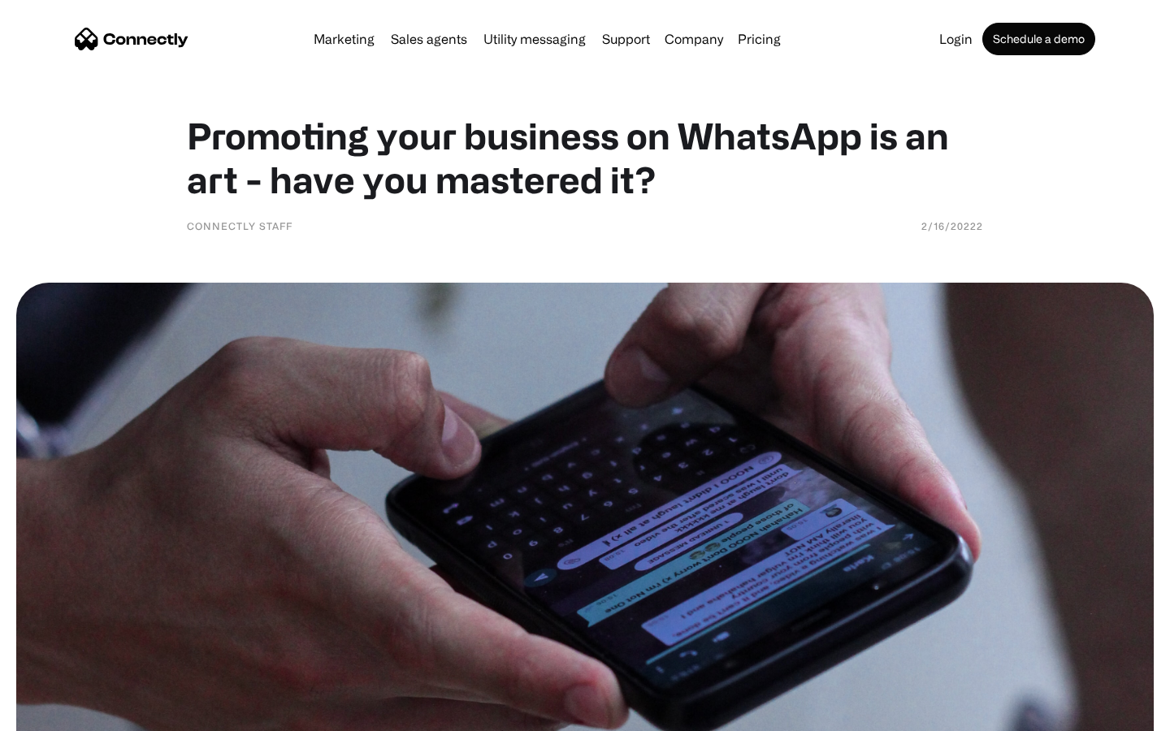  I want to click on a: Marketing, so click(344, 39).